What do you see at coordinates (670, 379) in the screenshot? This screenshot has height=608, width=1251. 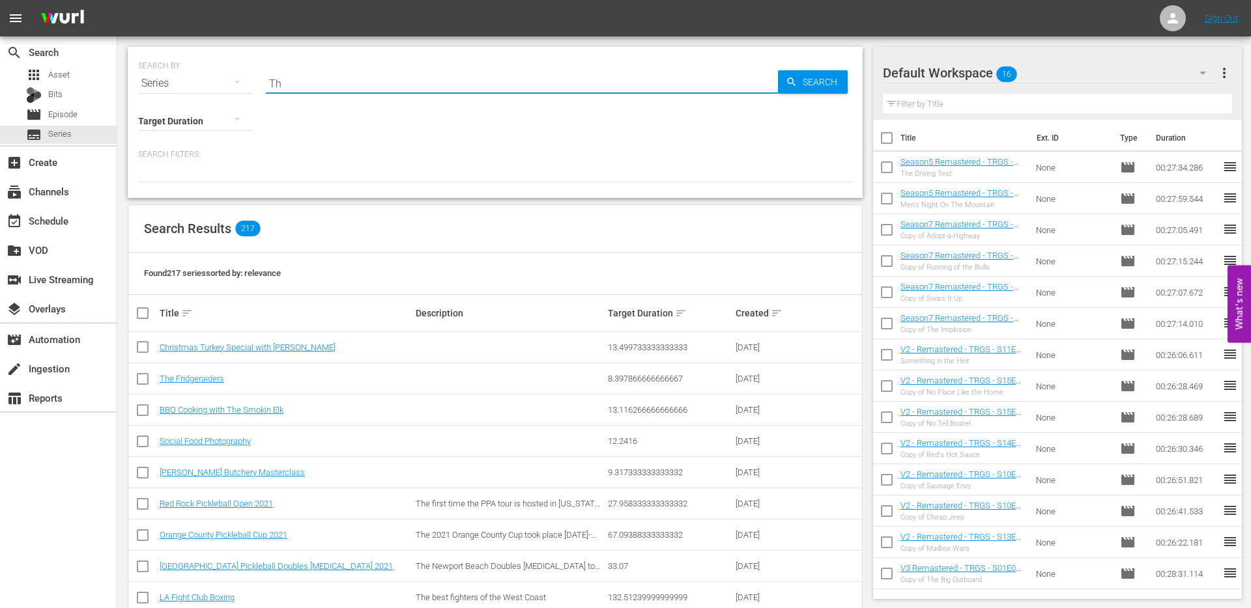 I see `div: 8.397866666666667` at bounding box center [670, 379].